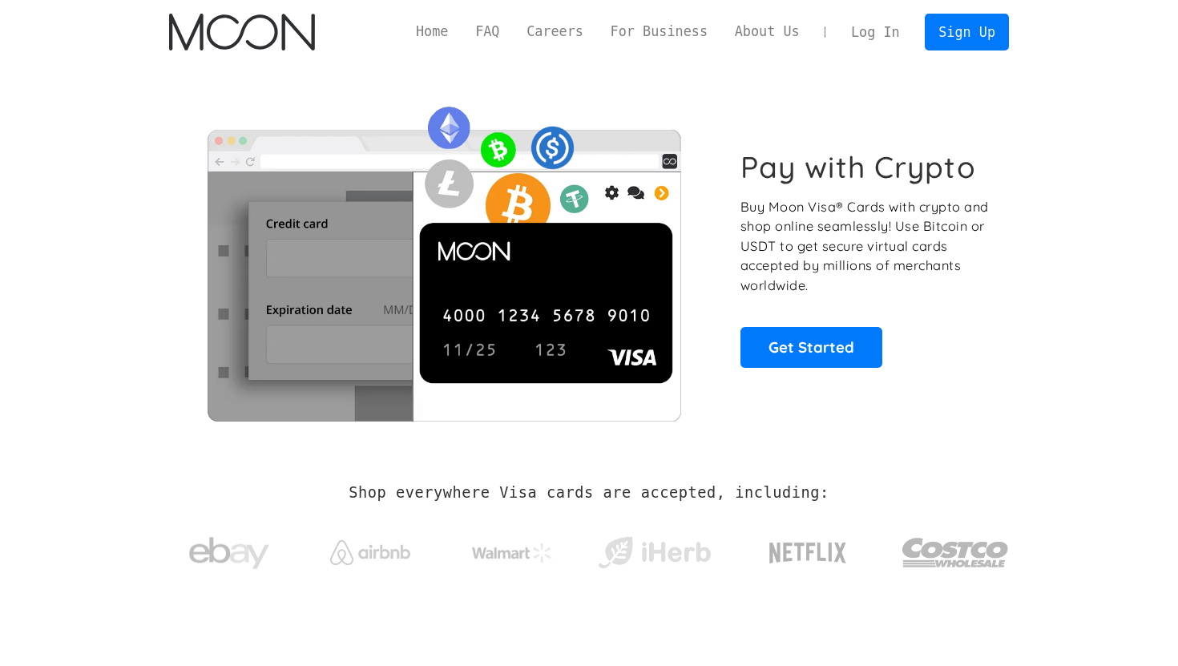  I want to click on img: Moon Cards let you spend your crypto anywhere Visa is accepted., so click(443, 258).